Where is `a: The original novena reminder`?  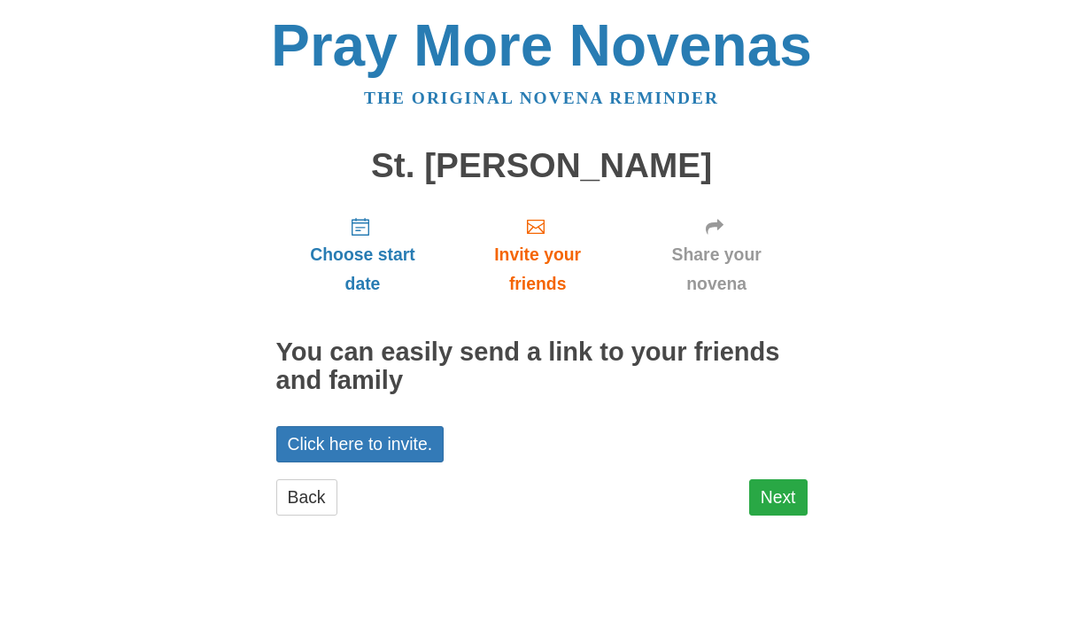
a: The original novena reminder is located at coordinates (541, 97).